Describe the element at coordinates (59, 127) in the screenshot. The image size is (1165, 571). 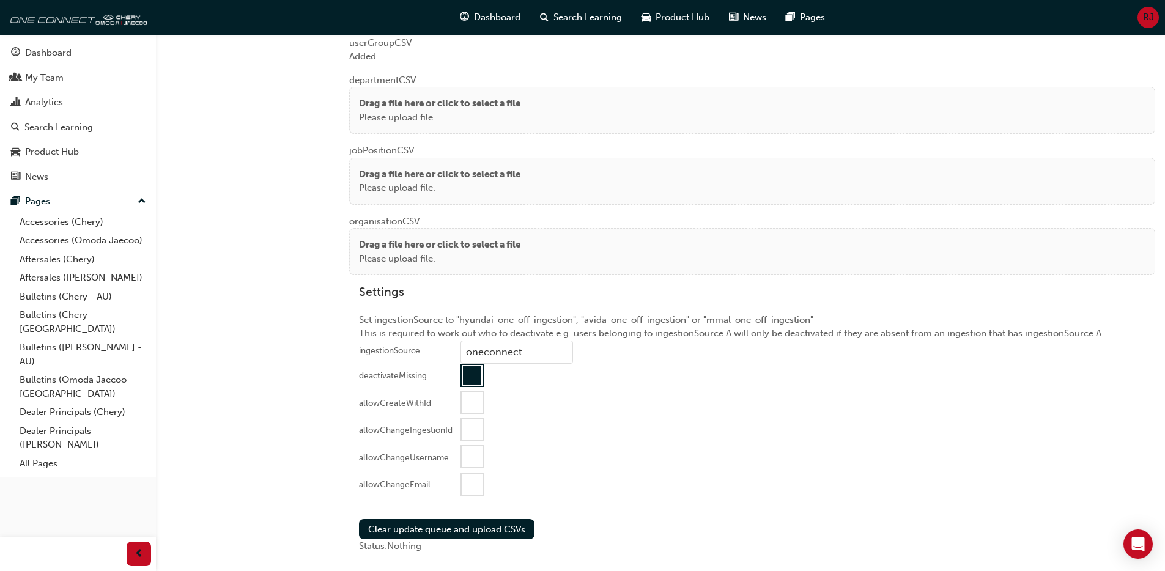
I see `div: Search Learning` at that location.